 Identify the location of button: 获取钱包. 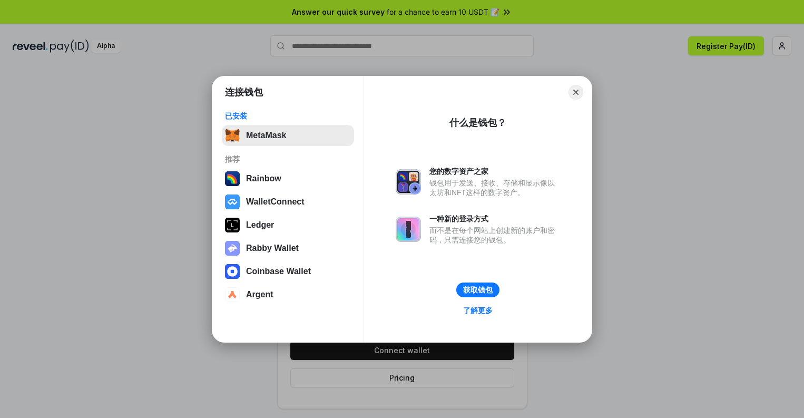
(478, 290).